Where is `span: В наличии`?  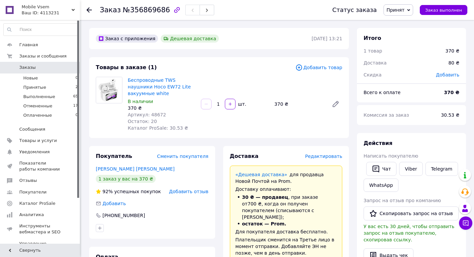 span: В наличии is located at coordinates (140, 101).